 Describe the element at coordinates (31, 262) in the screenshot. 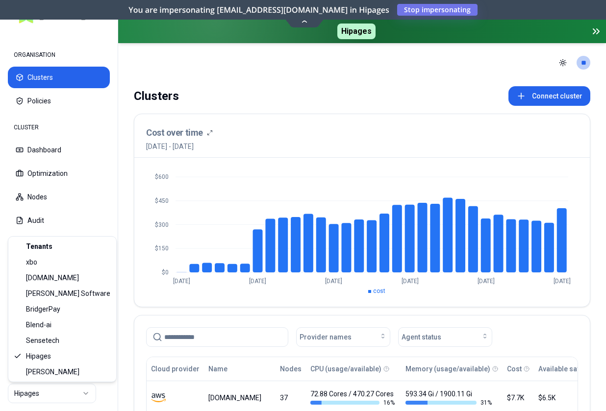

I see `span: xbo` at that location.